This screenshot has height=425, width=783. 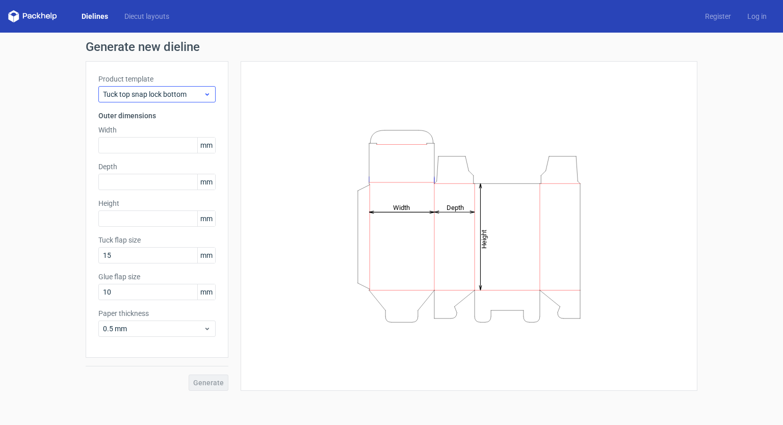 What do you see at coordinates (157, 79) in the screenshot?
I see `label: Product template` at bounding box center [157, 79].